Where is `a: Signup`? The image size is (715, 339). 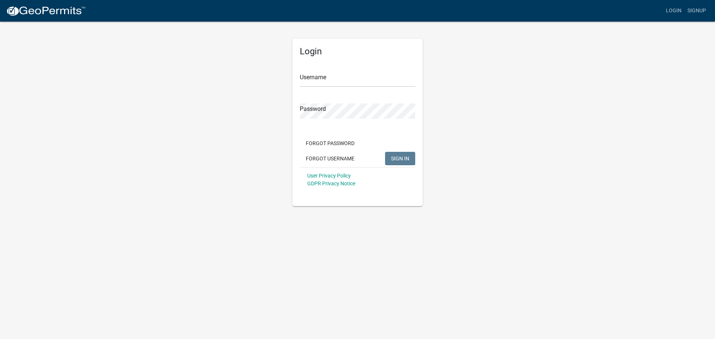
a: Signup is located at coordinates (697, 11).